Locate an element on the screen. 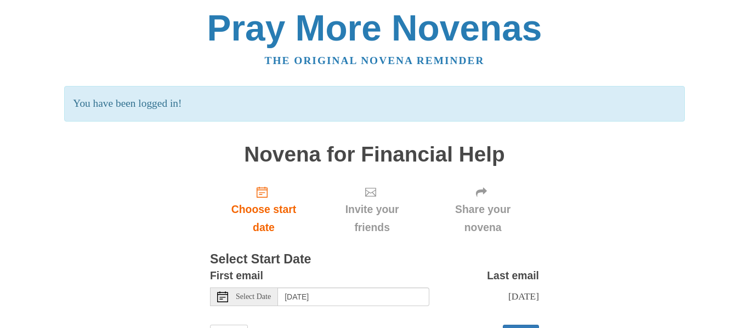  a: Pray More Novenas is located at coordinates (374, 28).